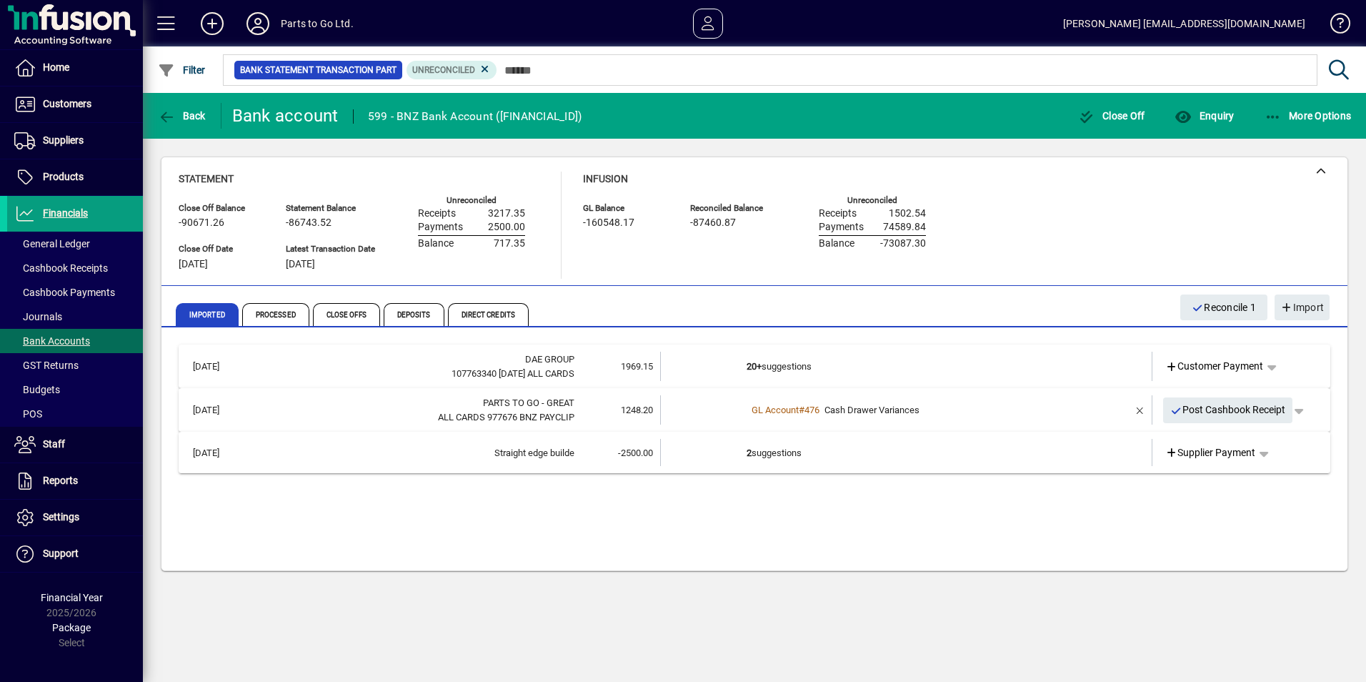 This screenshot has width=1366, height=682. What do you see at coordinates (414, 417) in the screenshot?
I see `div: ALL CARDS 977676 BNZ PAYCLIP` at bounding box center [414, 417].